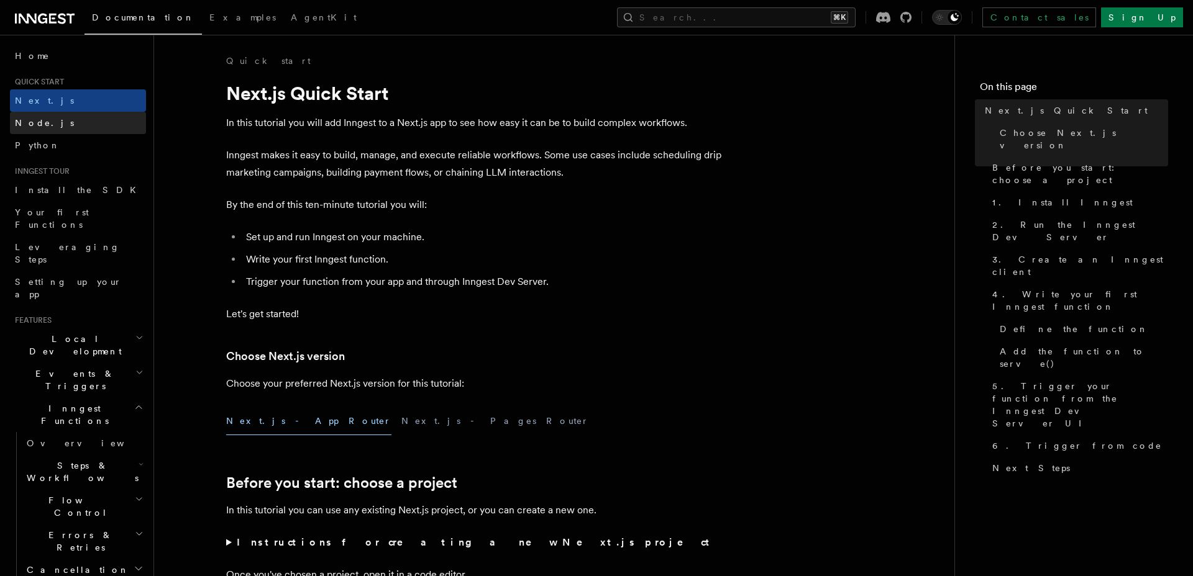  What do you see at coordinates (1080, 174) in the screenshot?
I see `span: Before you start: choose a project` at bounding box center [1080, 174].